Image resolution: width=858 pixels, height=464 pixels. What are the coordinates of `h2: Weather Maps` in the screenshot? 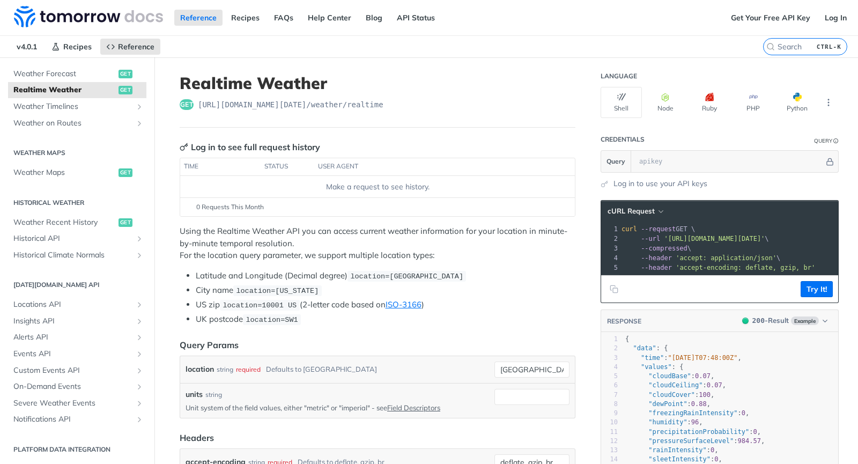 It's located at (77, 153).